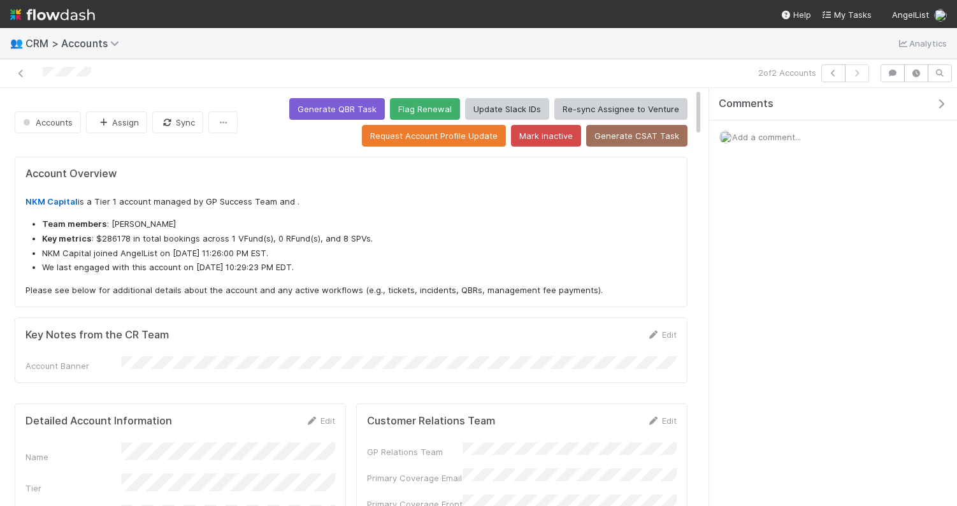 The height and width of the screenshot is (506, 957). What do you see at coordinates (910, 15) in the screenshot?
I see `span: AngelList` at bounding box center [910, 15].